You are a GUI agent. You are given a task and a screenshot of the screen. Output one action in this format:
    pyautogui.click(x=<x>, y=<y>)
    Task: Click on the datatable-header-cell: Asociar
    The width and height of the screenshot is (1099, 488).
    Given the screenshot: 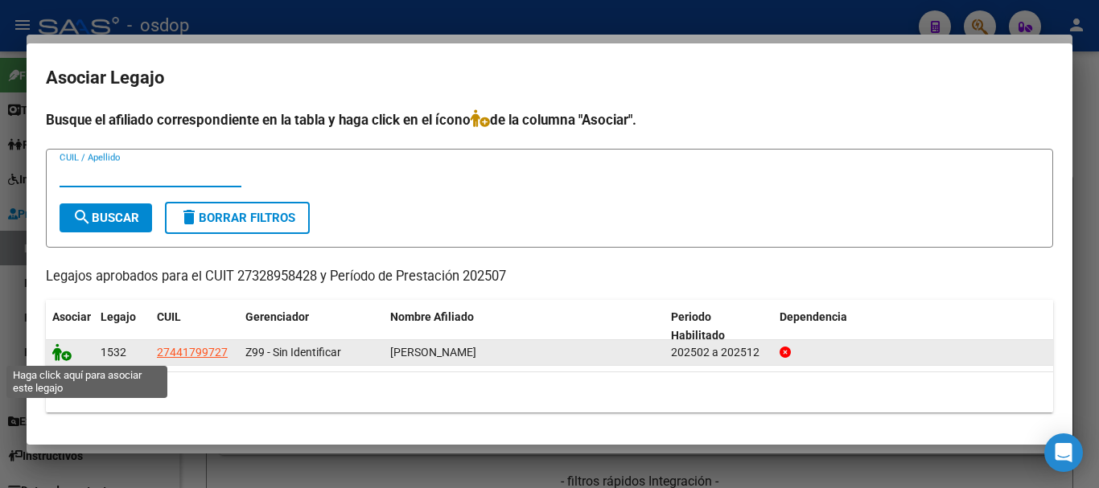 What is the action you would take?
    pyautogui.click(x=70, y=327)
    